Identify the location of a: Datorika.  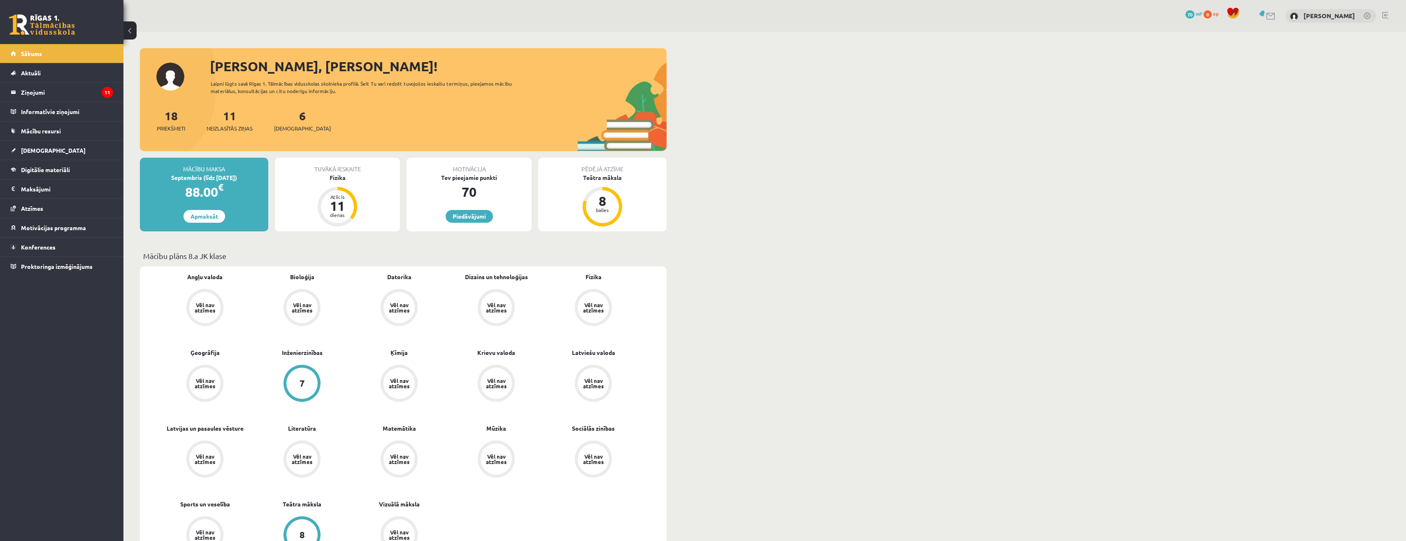
(399, 277).